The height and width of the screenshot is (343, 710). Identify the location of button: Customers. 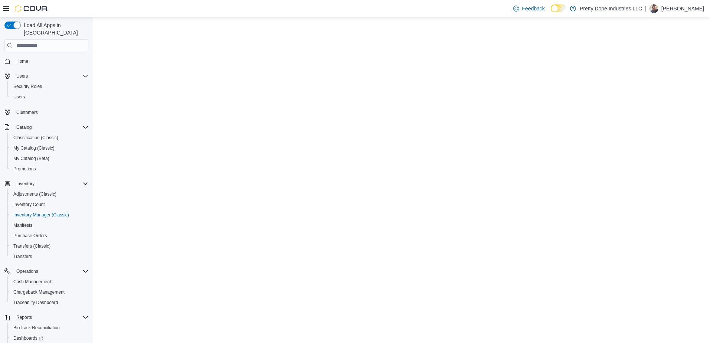
(46, 112).